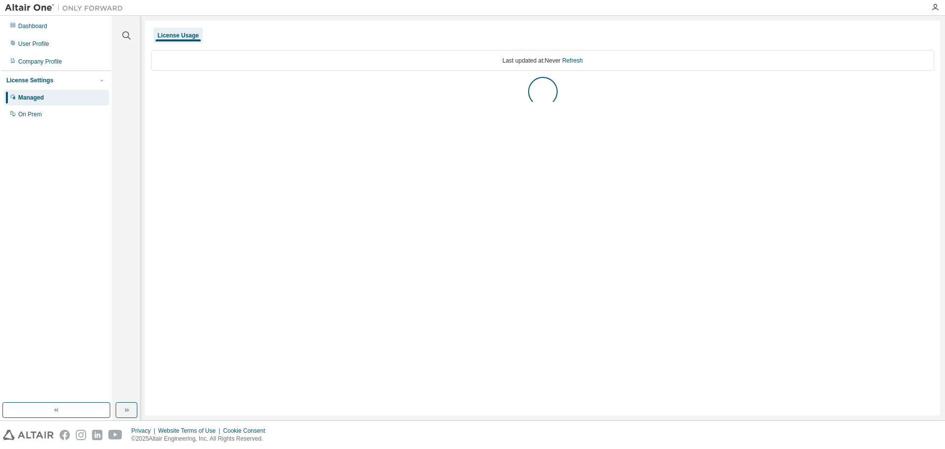  Describe the element at coordinates (191, 430) in the screenshot. I see `div: Website Terms of Use` at that location.